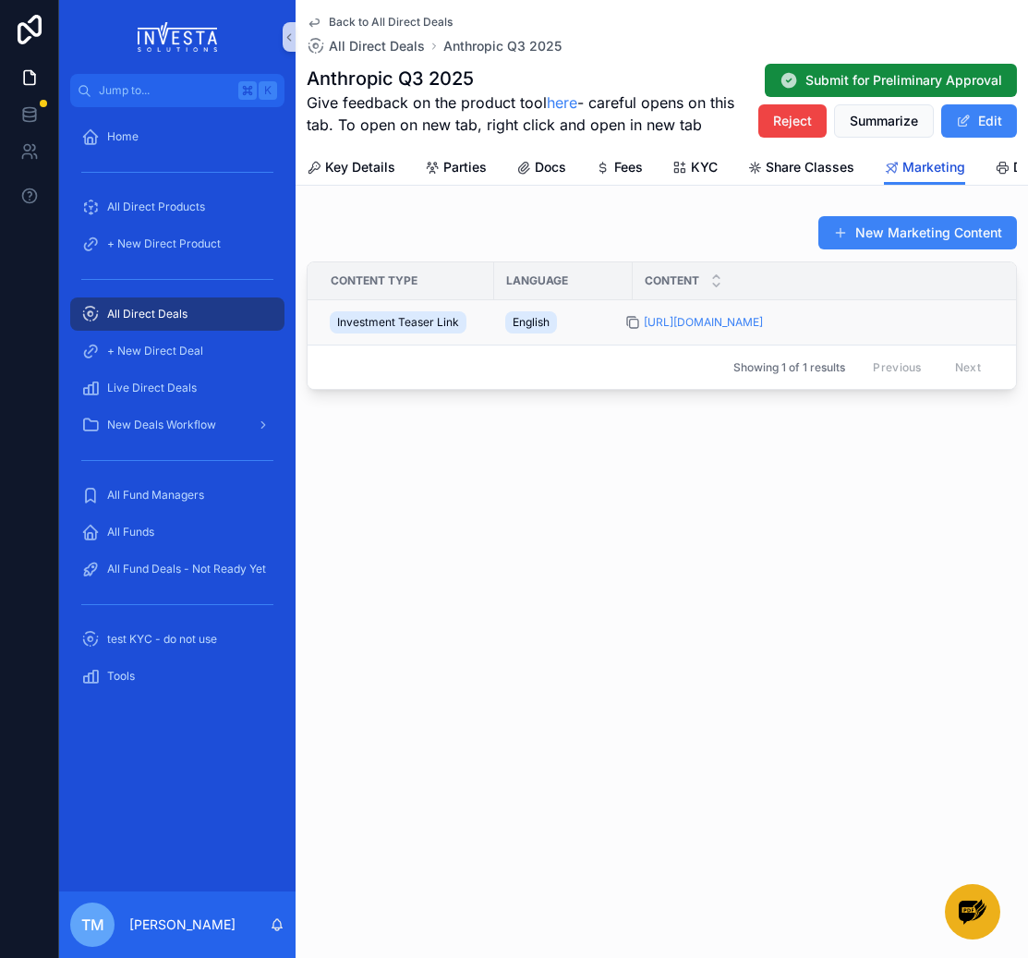 This screenshot has height=958, width=1028. I want to click on a: + New Direct Product, so click(177, 244).